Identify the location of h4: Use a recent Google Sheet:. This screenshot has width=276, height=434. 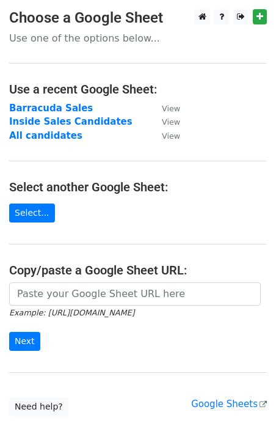
(138, 89).